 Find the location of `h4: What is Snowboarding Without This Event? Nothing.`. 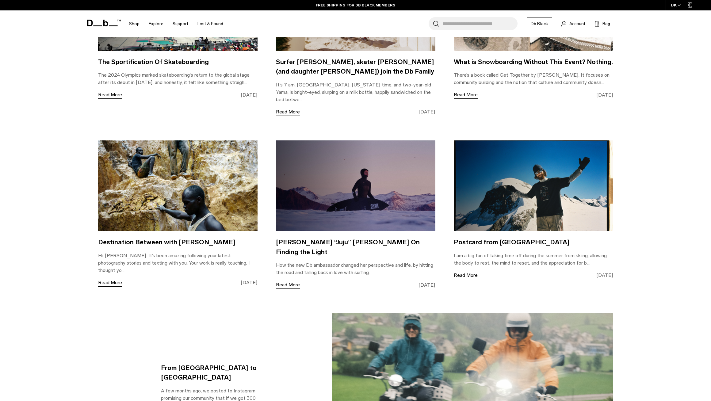

h4: What is Snowboarding Without This Event? Nothing. is located at coordinates (533, 62).